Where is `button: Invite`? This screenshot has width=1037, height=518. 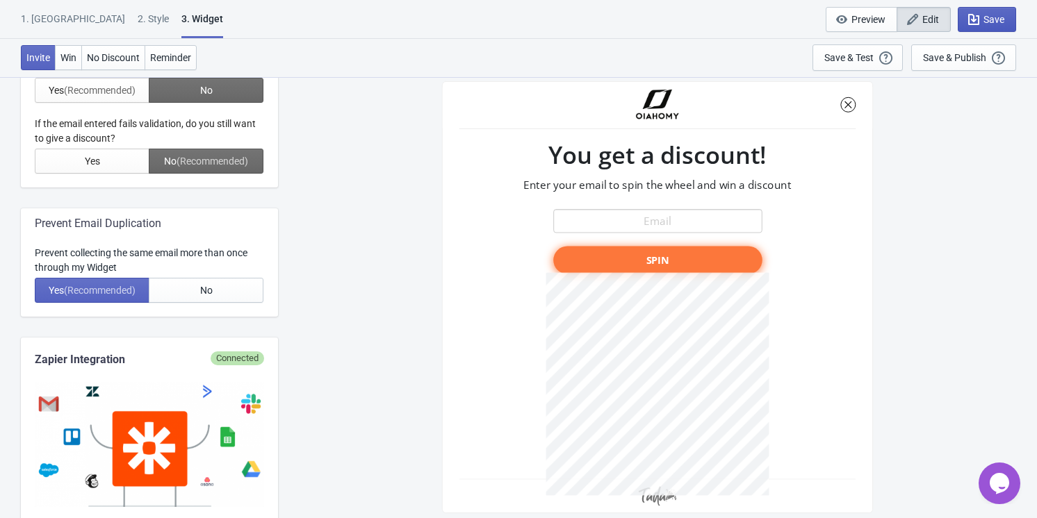 button: Invite is located at coordinates (38, 58).